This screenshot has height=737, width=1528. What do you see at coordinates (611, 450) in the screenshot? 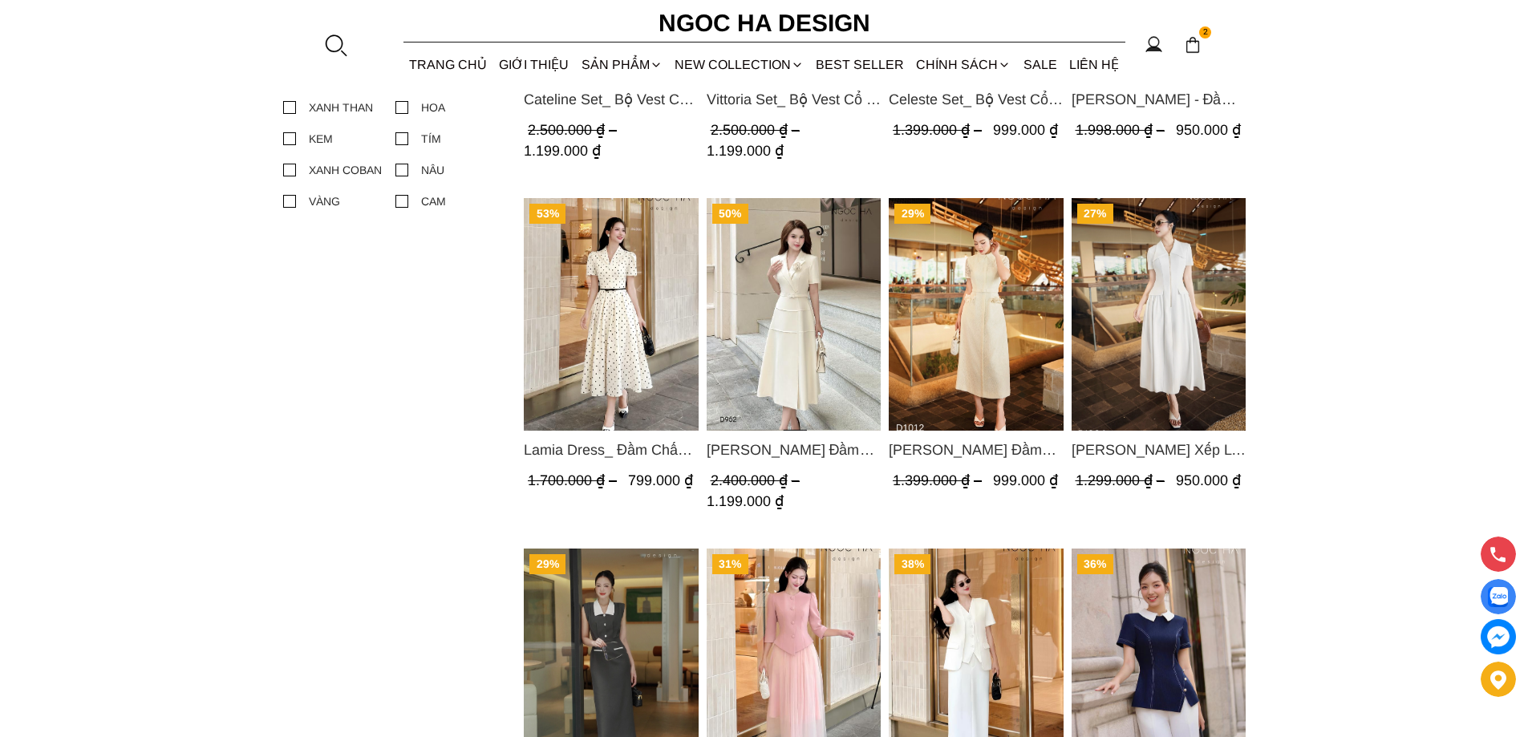
I see `a: Link to Lamia Dress_ Đầm Chấm Bi Cổ Vest Màu Kem D1003` at bounding box center [611, 450].